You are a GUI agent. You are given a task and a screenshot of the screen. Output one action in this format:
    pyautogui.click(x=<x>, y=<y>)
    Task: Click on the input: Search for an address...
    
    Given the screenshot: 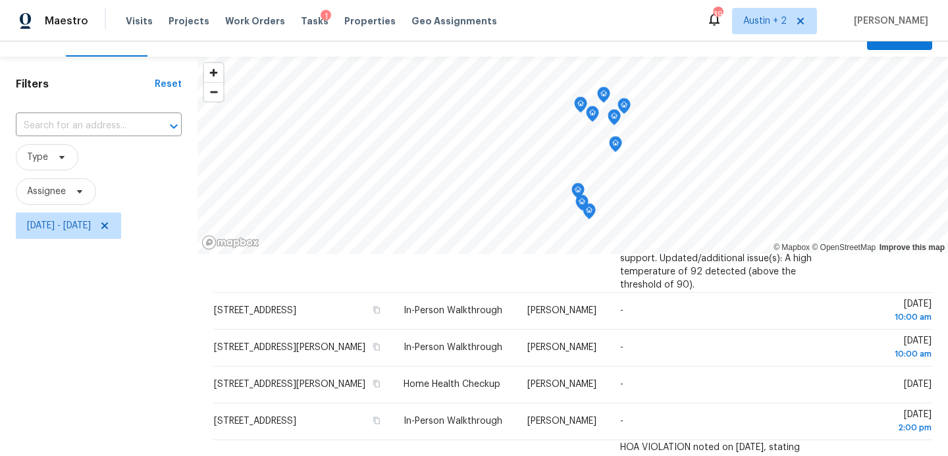 What is the action you would take?
    pyautogui.click(x=80, y=126)
    